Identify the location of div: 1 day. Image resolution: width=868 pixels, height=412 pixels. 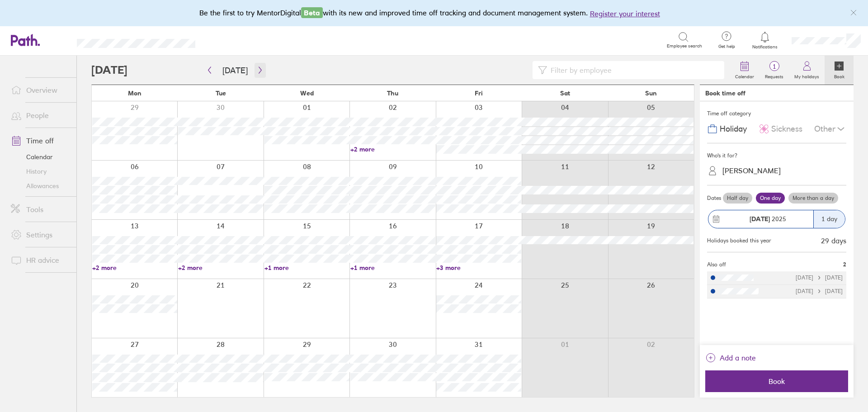
(829, 219).